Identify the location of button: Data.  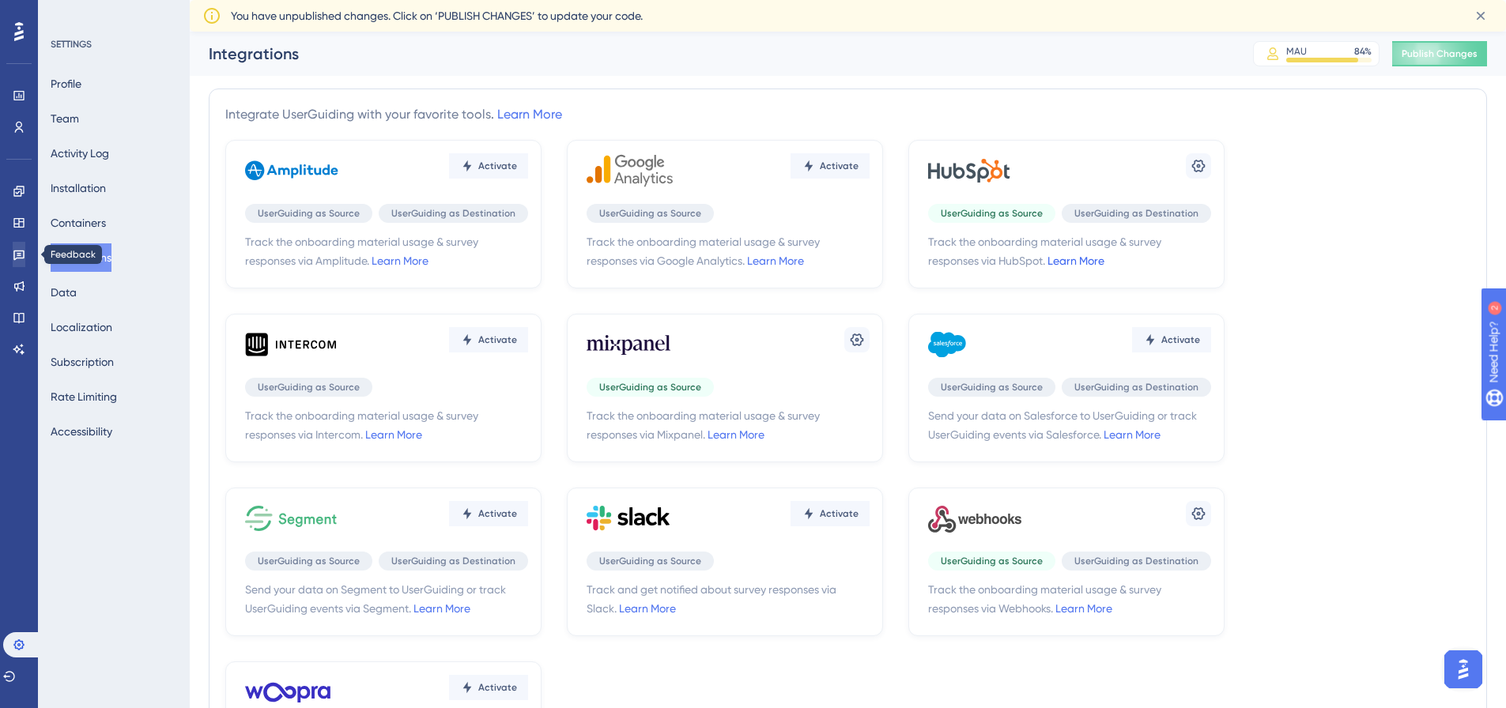
(63, 292).